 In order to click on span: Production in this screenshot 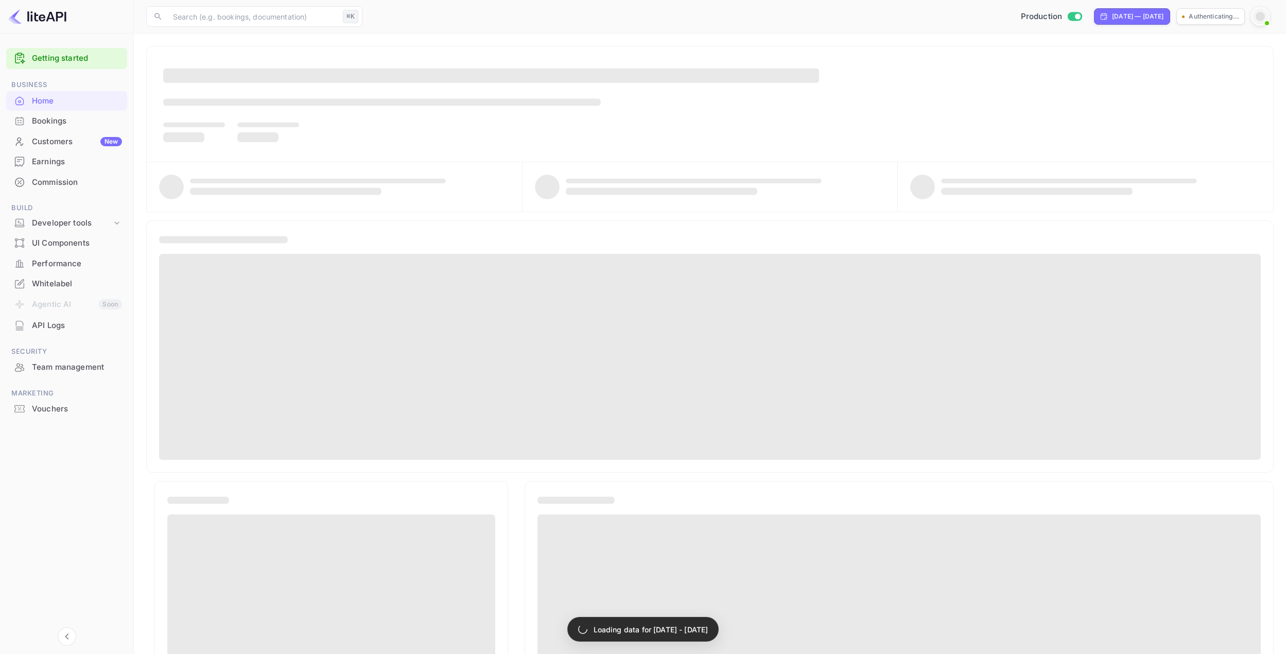, I will do `click(1042, 16)`.